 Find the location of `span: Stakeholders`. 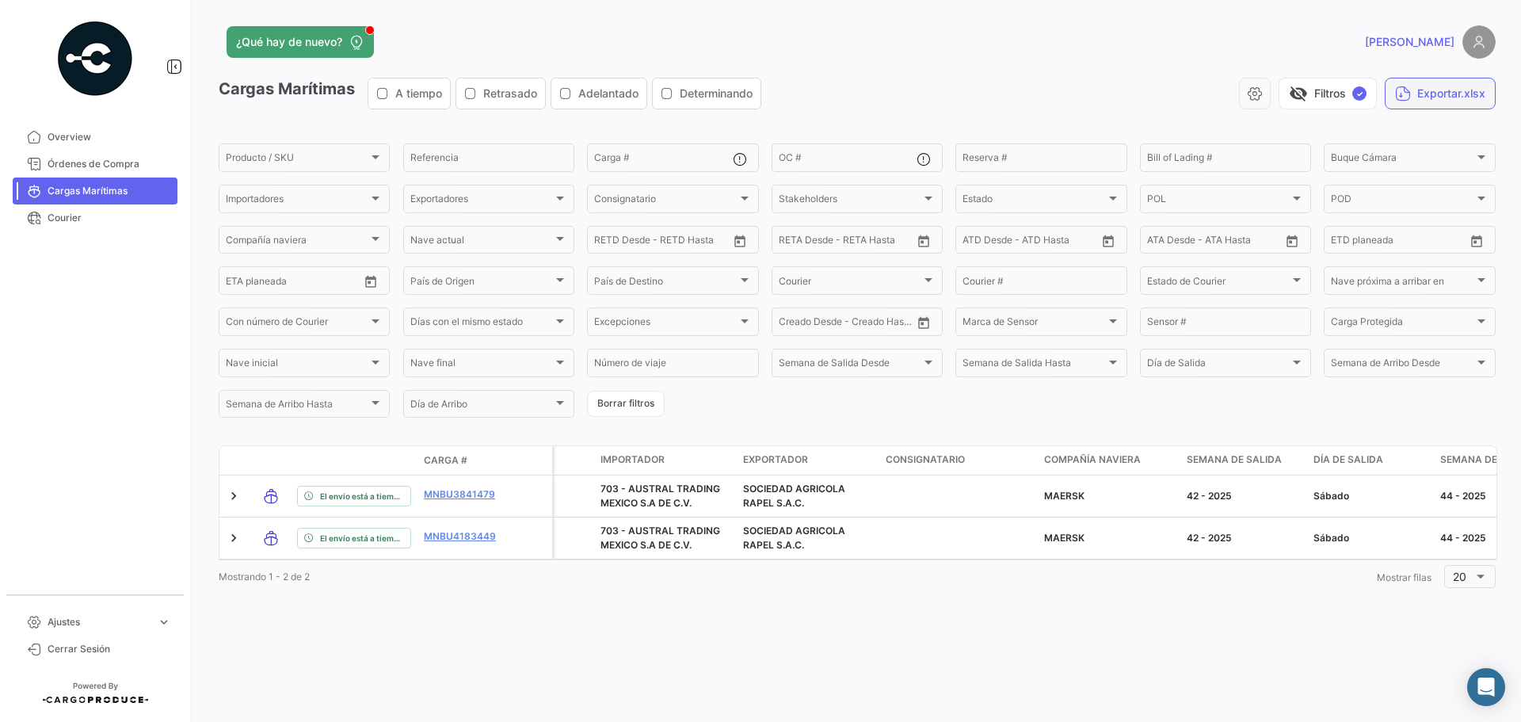

span: Stakeholders is located at coordinates (850, 201).